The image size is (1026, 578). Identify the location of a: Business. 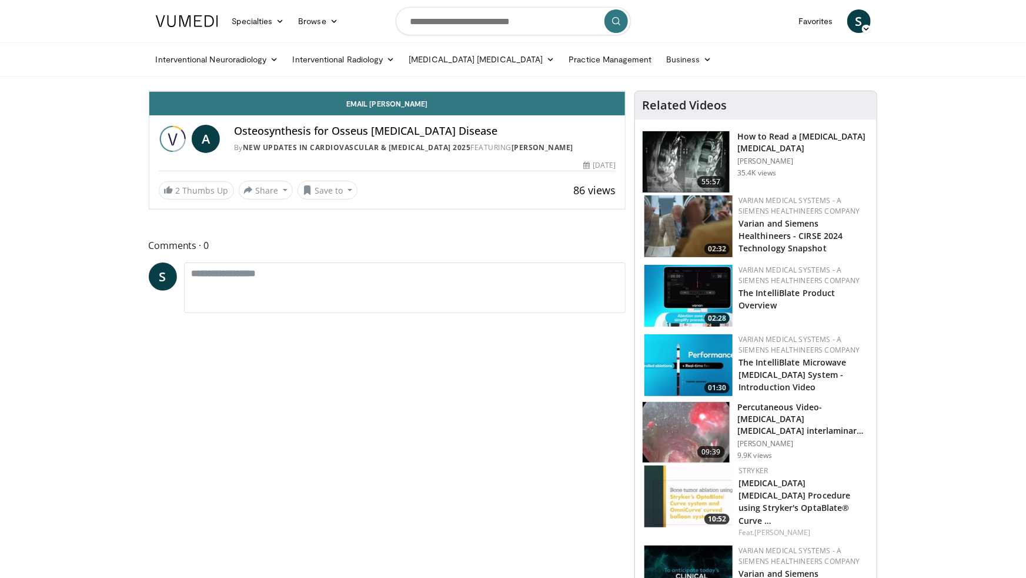
(689, 59).